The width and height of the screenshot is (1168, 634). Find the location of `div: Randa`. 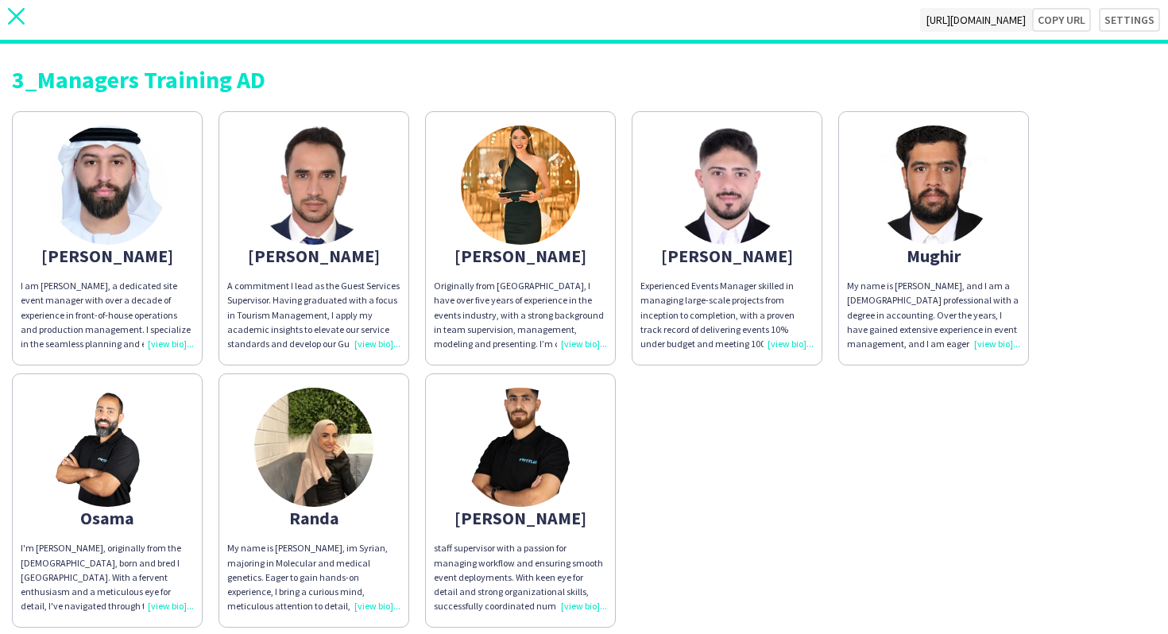

div: Randa is located at coordinates (314, 518).